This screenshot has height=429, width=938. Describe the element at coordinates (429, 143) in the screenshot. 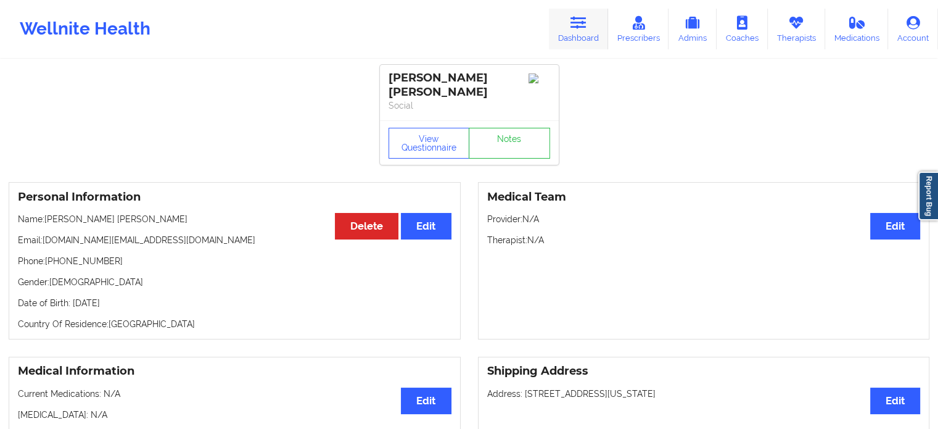

I see `button: View Questionnaire` at that location.